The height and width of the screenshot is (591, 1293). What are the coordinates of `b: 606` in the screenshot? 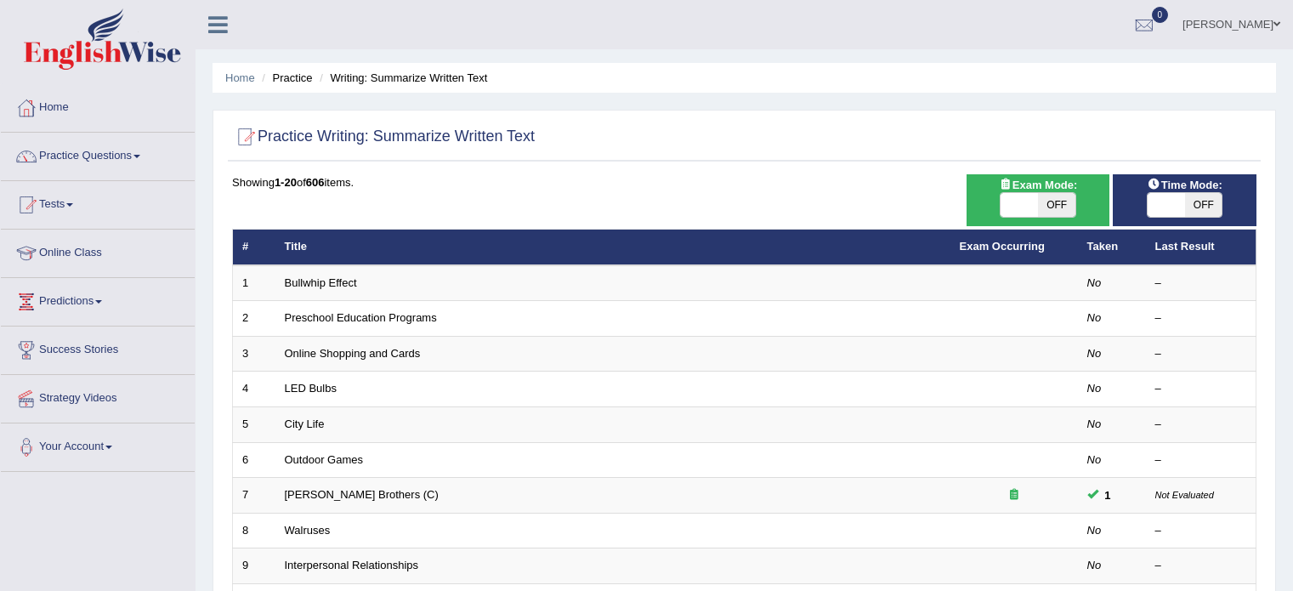 It's located at (315, 182).